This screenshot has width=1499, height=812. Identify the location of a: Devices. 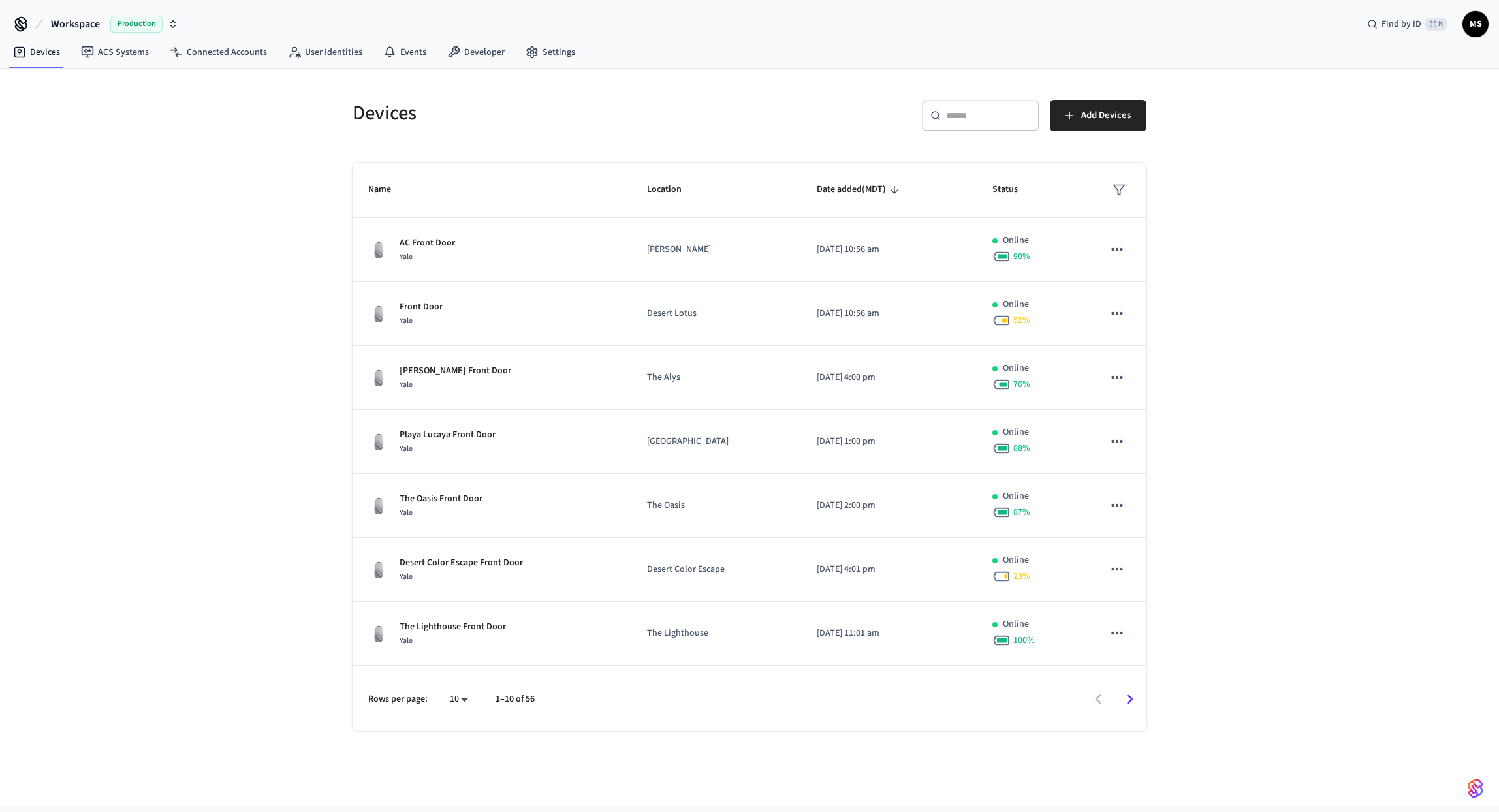
(37, 52).